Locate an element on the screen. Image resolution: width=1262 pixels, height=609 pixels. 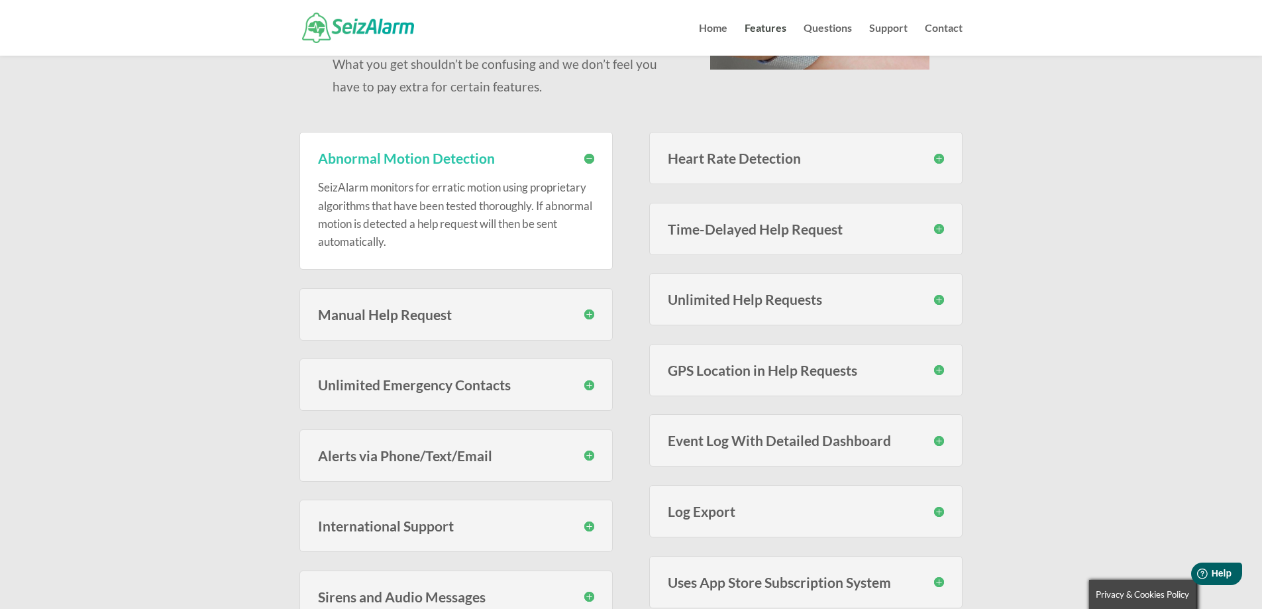
a: Features is located at coordinates (765, 39).